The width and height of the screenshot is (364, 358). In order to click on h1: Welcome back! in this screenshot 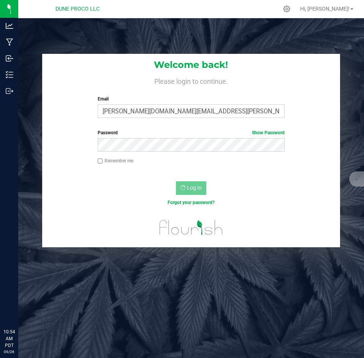, I will do `click(191, 65)`.